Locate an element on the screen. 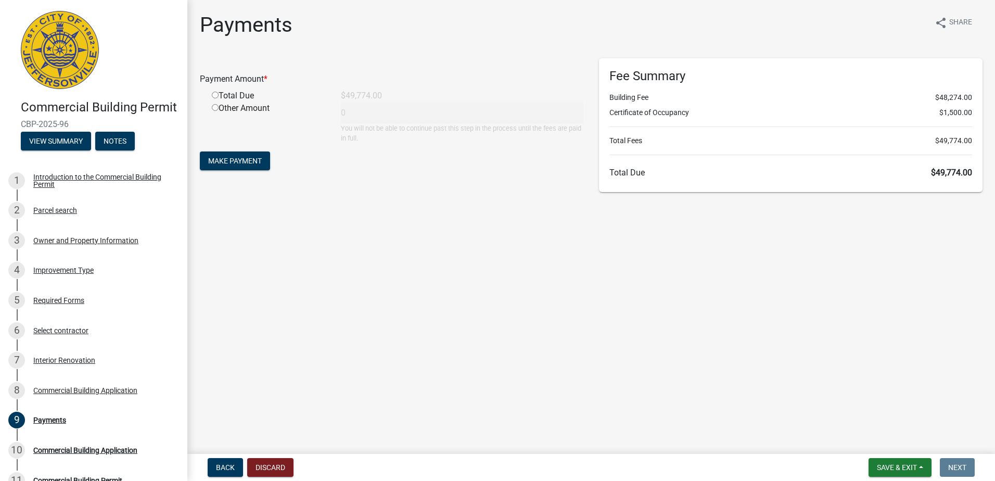 This screenshot has height=481, width=995. div: 2 is located at coordinates (17, 210).